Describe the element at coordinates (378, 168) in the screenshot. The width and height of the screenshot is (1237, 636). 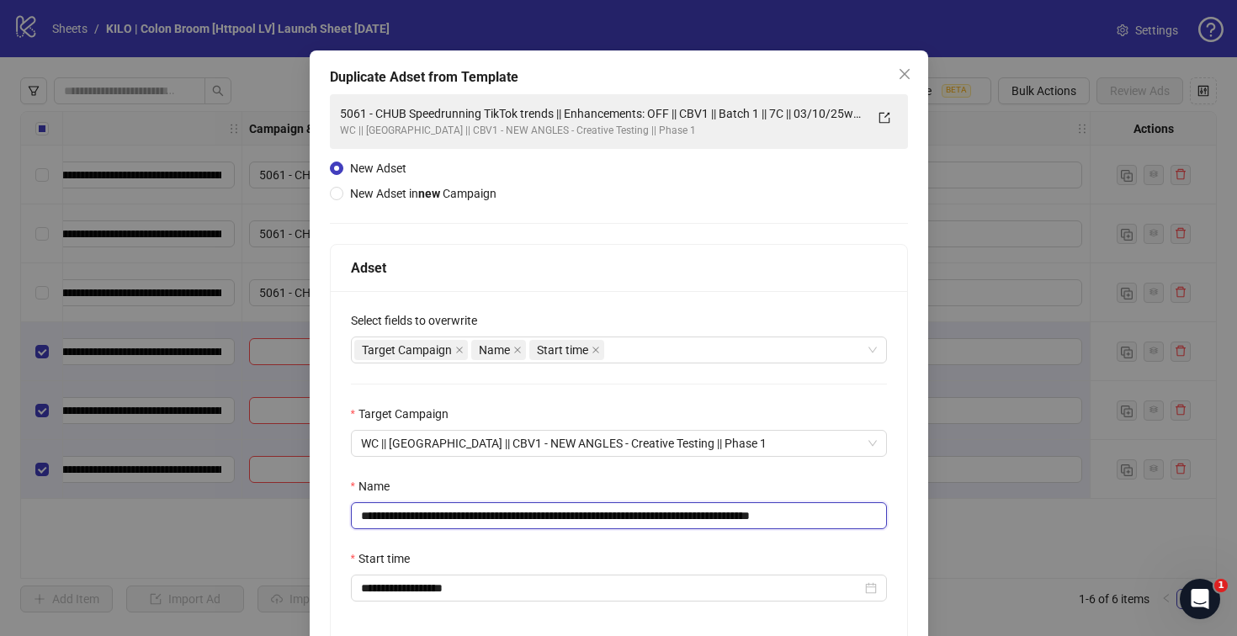
I see `span: New Adset` at that location.